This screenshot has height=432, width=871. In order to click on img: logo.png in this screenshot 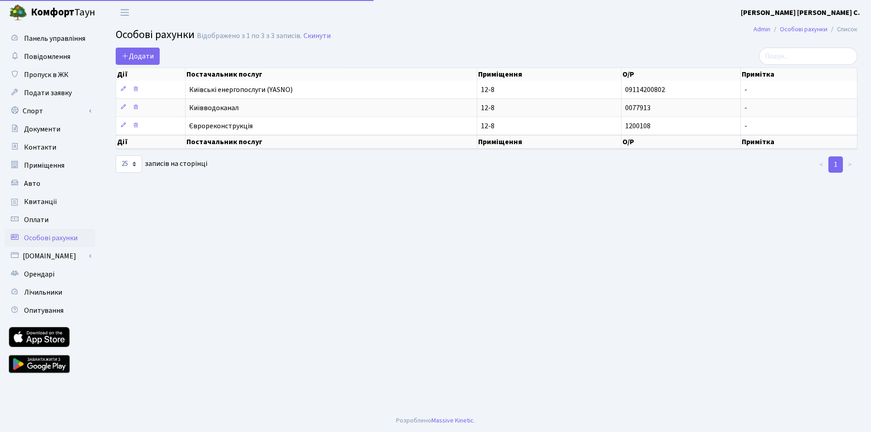, I will do `click(18, 13)`.